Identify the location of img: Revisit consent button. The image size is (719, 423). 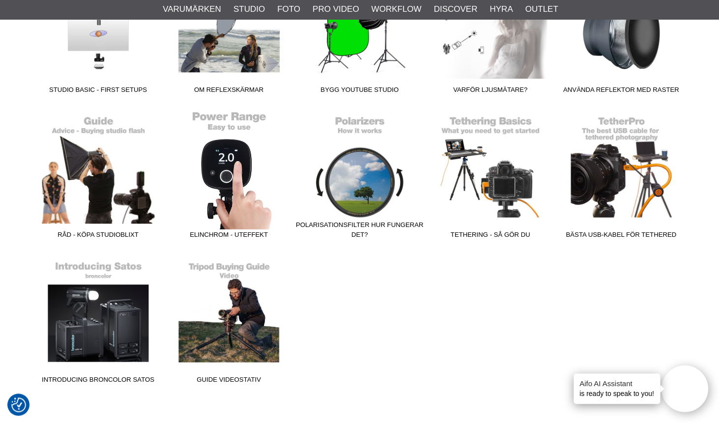
(19, 405).